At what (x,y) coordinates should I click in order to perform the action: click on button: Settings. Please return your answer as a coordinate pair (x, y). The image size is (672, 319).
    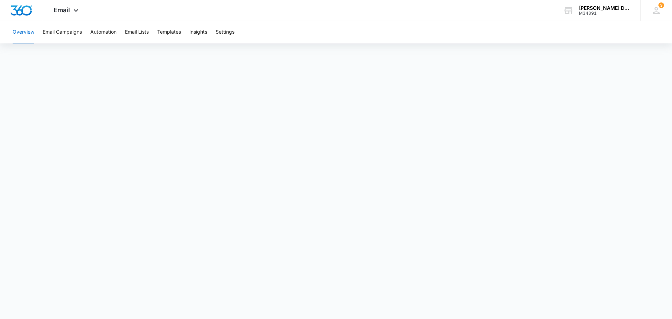
    Looking at the image, I should click on (225, 32).